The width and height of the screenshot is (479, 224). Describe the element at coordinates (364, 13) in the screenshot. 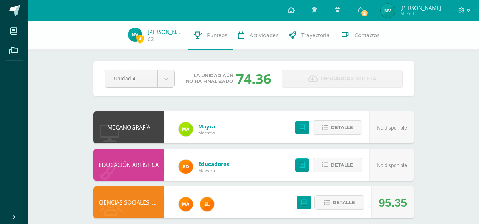

I see `span: 2` at that location.